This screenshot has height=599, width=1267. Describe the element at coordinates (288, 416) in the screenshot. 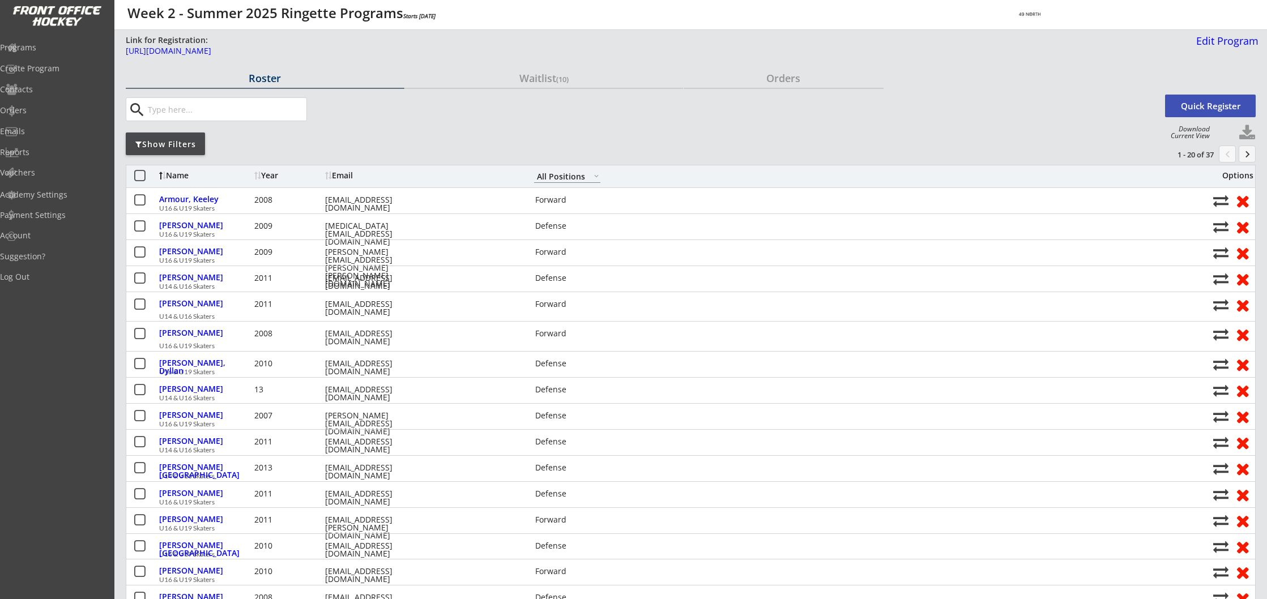

I see `div: 2007` at that location.